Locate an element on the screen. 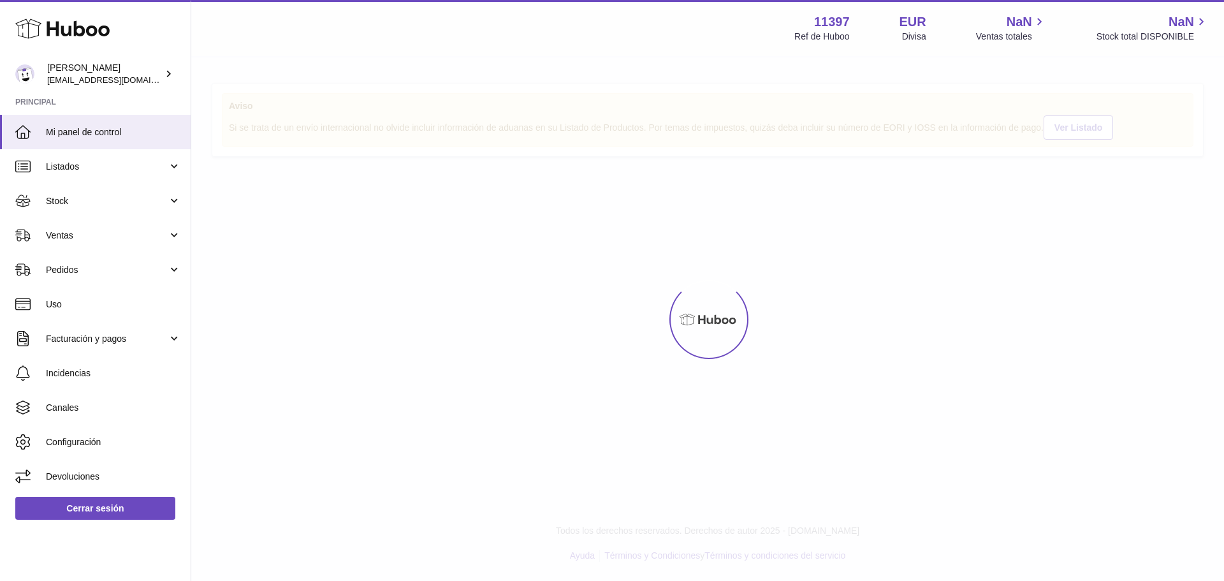 Image resolution: width=1224 pixels, height=581 pixels. span: Mi panel de control is located at coordinates (114, 132).